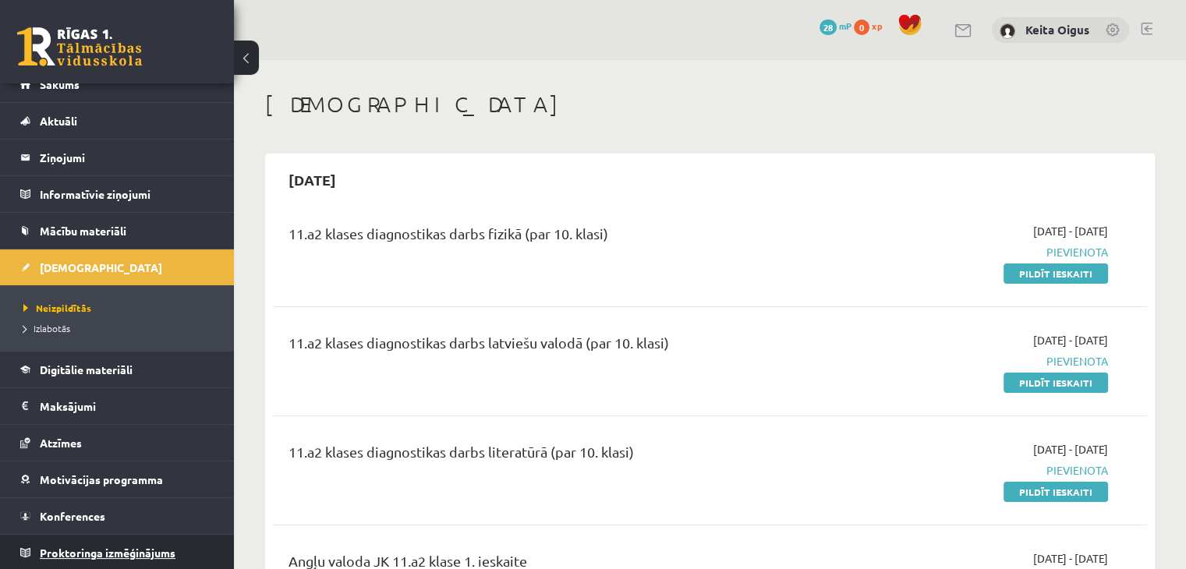  What do you see at coordinates (83, 231) in the screenshot?
I see `span: Mācību materiāli` at bounding box center [83, 231].